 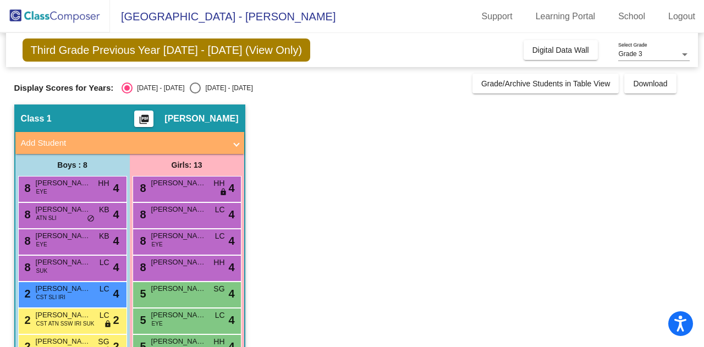 What do you see at coordinates (219, 289) in the screenshot?
I see `span: SG` at bounding box center [219, 289].